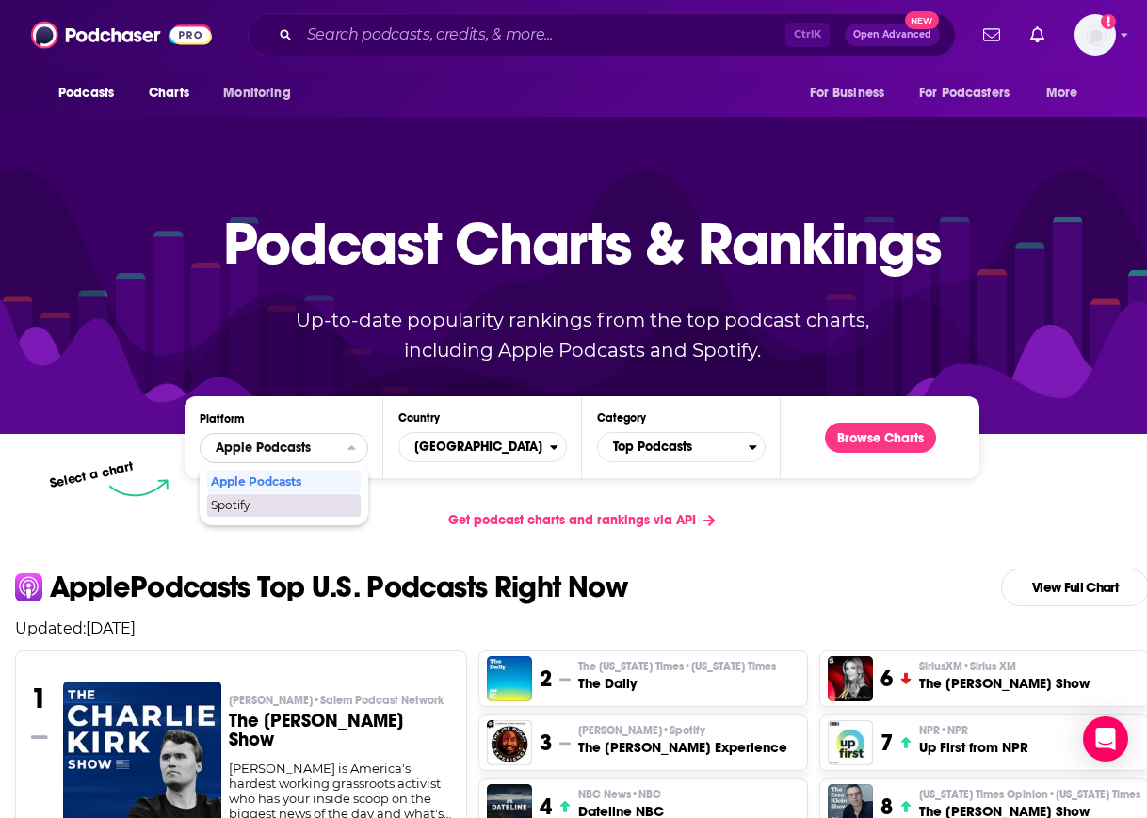 This screenshot has height=818, width=1147. What do you see at coordinates (880, 438) in the screenshot?
I see `a: Browse Charts` at bounding box center [880, 438].